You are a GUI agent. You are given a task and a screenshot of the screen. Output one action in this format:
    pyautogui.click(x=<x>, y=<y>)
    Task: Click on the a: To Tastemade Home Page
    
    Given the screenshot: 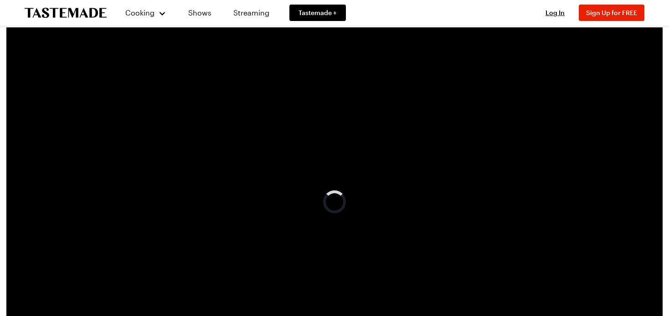 What is the action you would take?
    pyautogui.click(x=66, y=13)
    